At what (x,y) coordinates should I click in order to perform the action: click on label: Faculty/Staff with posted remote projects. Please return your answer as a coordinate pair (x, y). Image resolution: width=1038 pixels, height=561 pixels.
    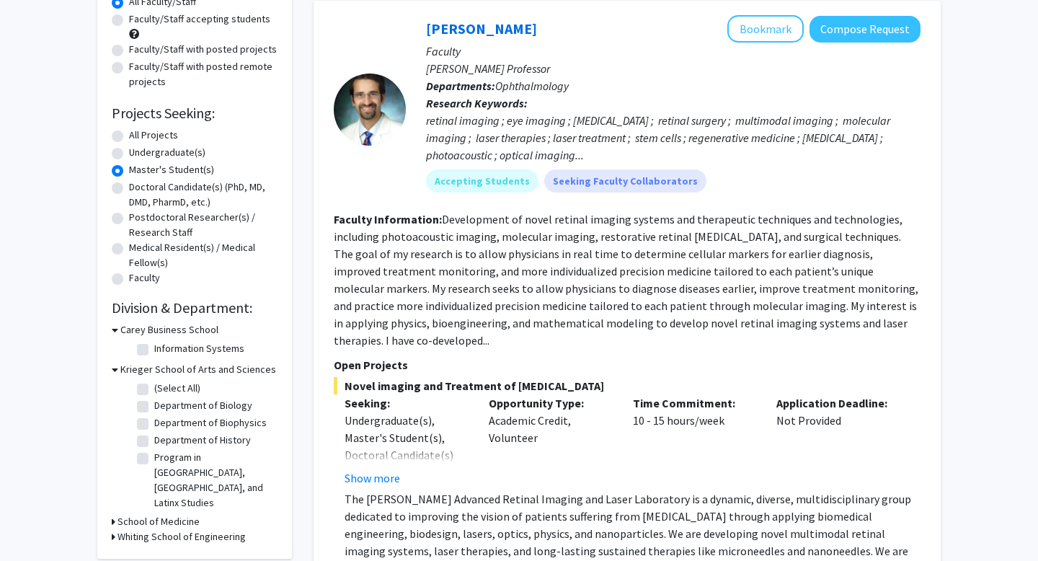
    Looking at the image, I should click on (203, 74).